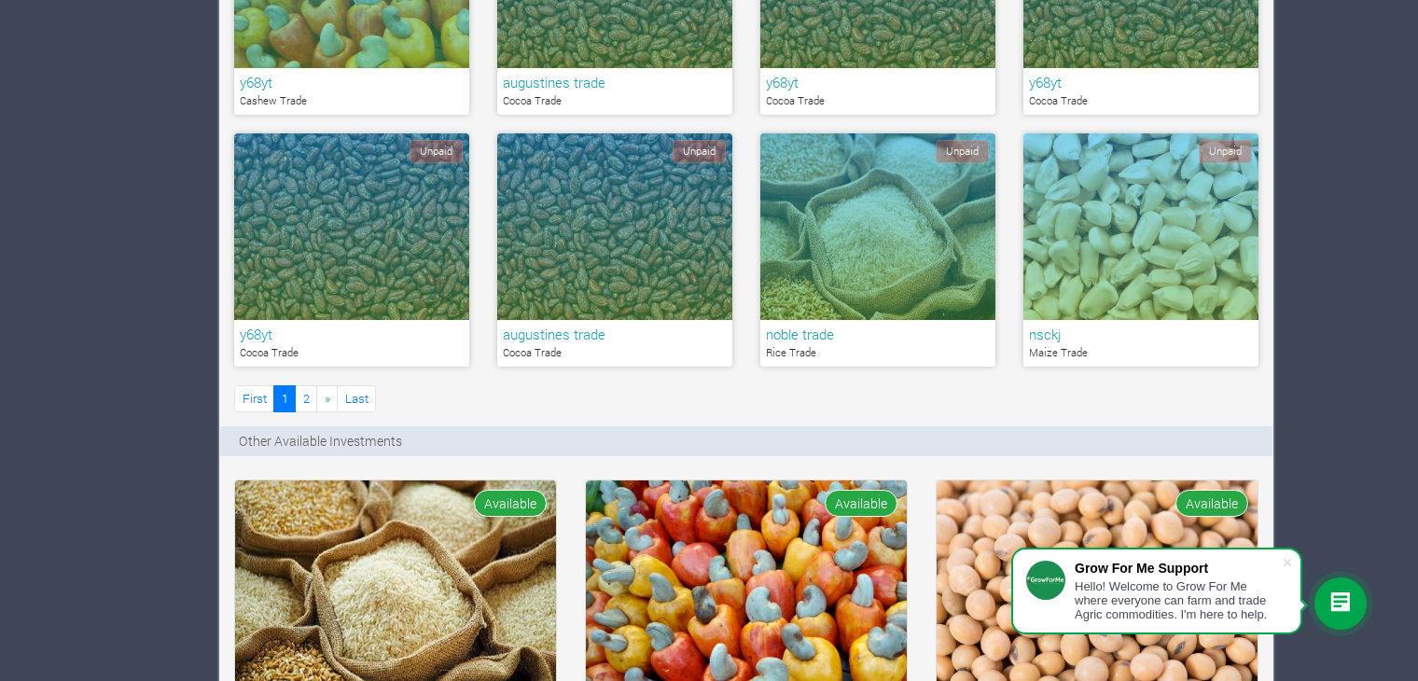 The height and width of the screenshot is (681, 1418). What do you see at coordinates (878, 353) in the screenshot?
I see `p: Rice Trade` at bounding box center [878, 353].